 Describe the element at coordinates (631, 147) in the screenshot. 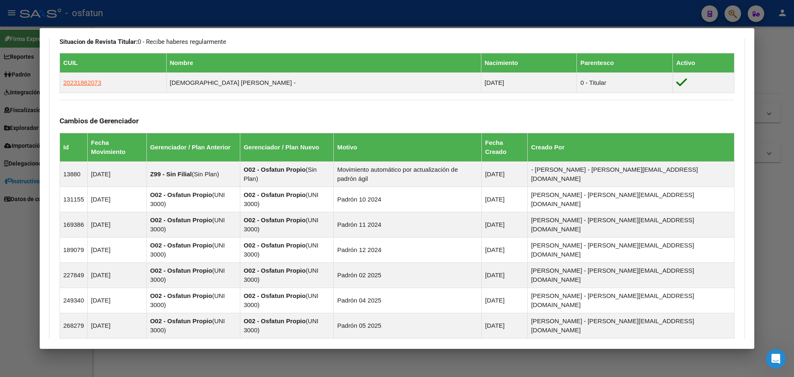

I see `th: Creado Por` at that location.